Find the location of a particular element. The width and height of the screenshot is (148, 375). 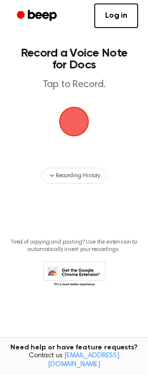

p: Tap to Record. is located at coordinates (74, 85).